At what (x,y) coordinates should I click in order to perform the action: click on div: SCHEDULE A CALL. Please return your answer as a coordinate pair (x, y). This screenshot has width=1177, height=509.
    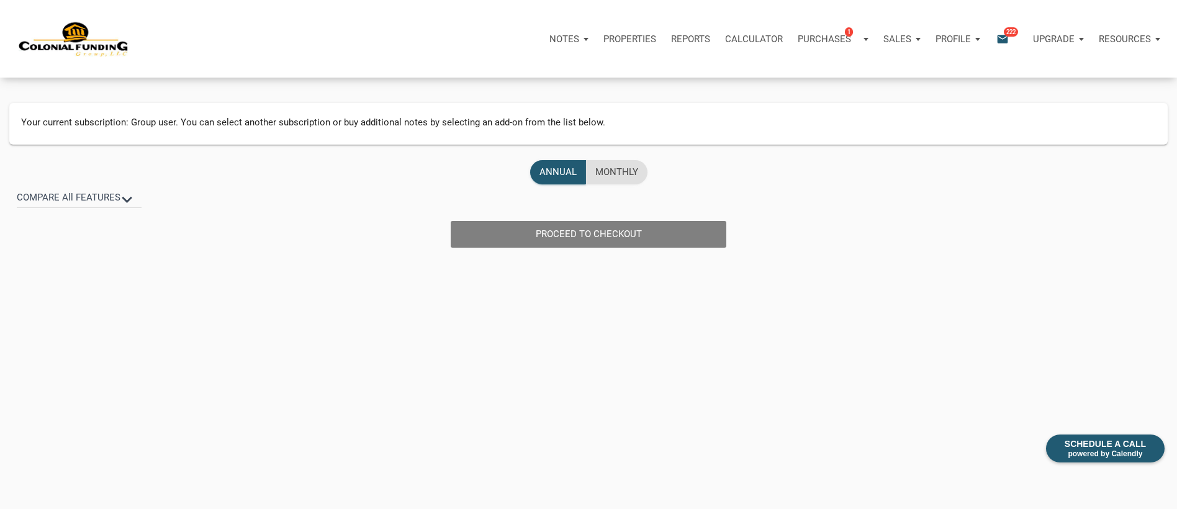
    Looking at the image, I should click on (1105, 448).